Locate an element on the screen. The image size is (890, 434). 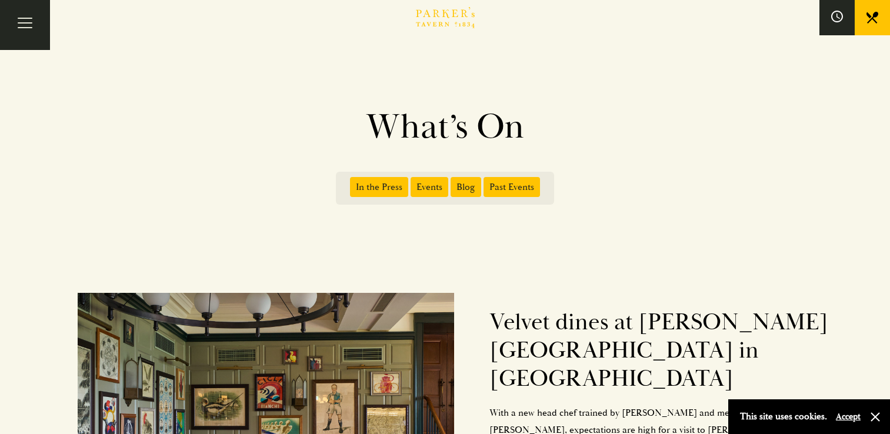
span: Events is located at coordinates (429, 187).